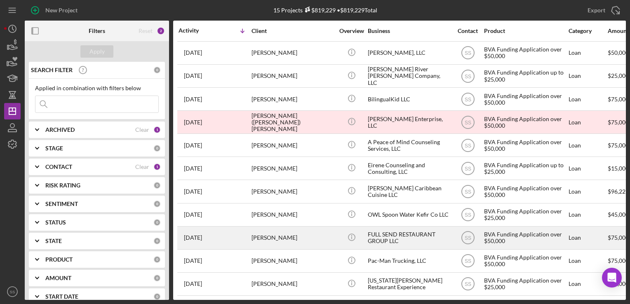  Describe the element at coordinates (193, 169) in the screenshot. I see `time: 2025-08-12 17:38` at that location.